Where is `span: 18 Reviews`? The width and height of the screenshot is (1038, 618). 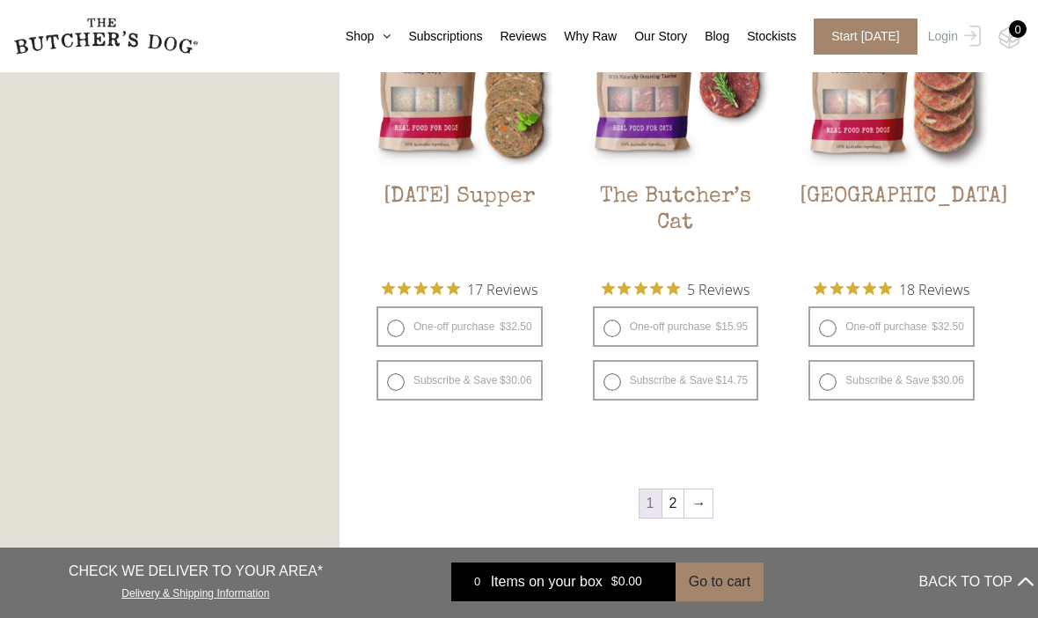
span: 18 Reviews is located at coordinates (934, 289).